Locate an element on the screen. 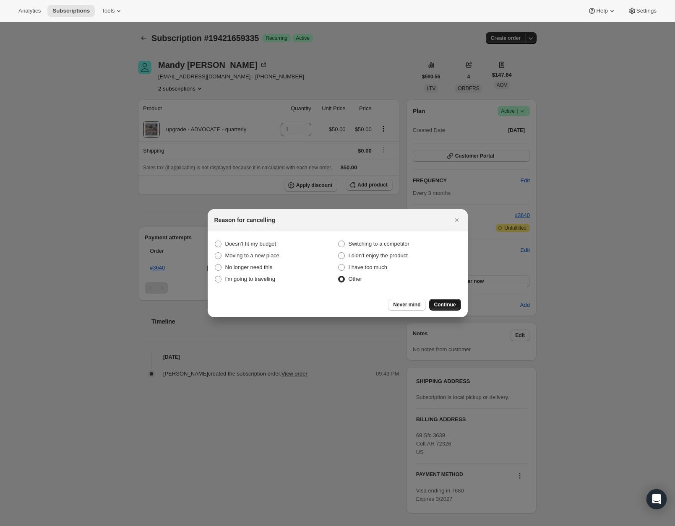  span: Moving to a new place is located at coordinates (252, 255).